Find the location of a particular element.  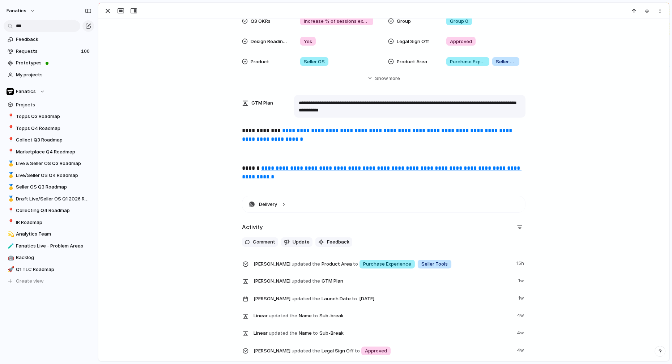

span: Requests is located at coordinates (47, 51).